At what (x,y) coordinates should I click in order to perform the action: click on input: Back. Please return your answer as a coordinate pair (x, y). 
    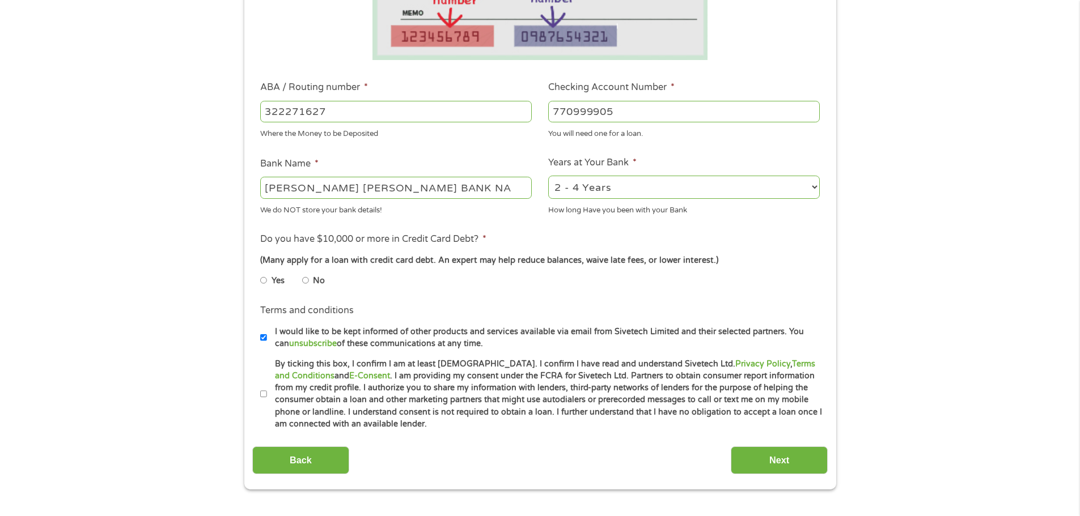
    Looking at the image, I should click on (300, 460).